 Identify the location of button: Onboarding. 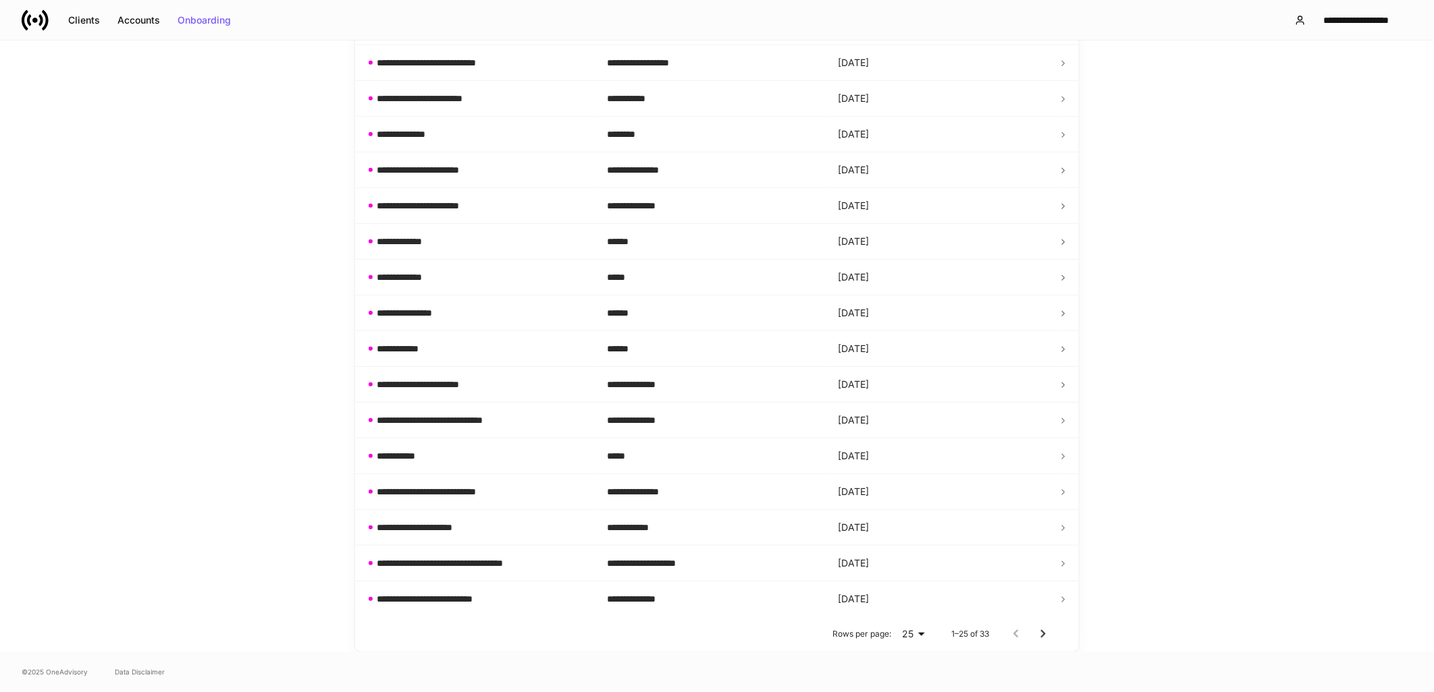
(204, 20).